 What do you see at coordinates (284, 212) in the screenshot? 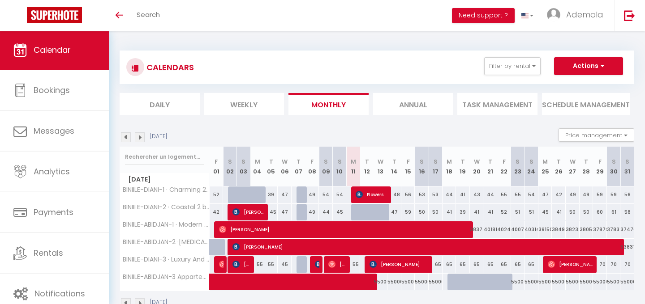
I see `div: 47` at bounding box center [284, 212].